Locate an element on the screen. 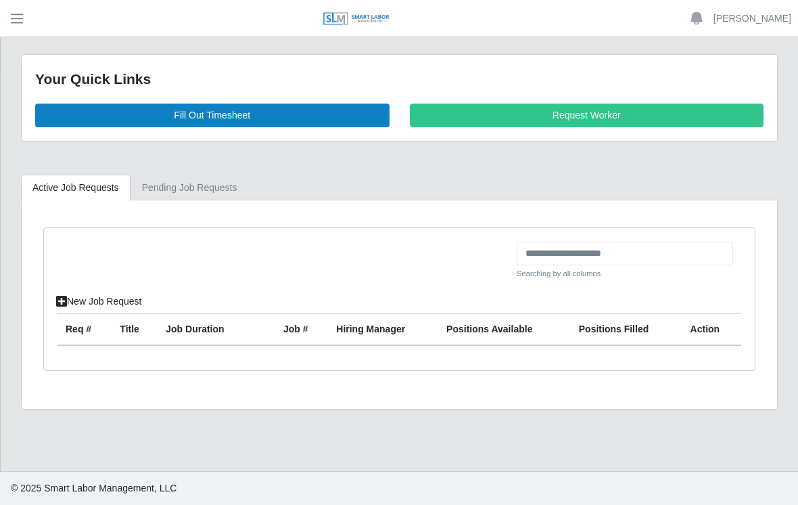  small: Searching by all columns is located at coordinates (625, 273).